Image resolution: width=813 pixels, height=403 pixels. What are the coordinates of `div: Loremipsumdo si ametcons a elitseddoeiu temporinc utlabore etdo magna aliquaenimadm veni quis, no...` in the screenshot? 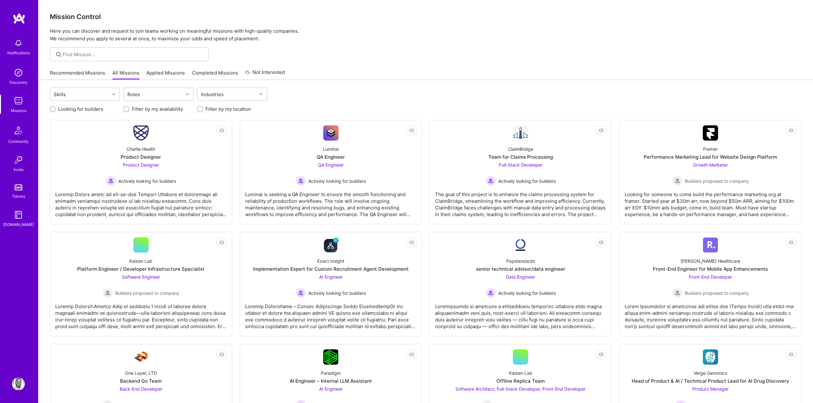 It's located at (521, 314).